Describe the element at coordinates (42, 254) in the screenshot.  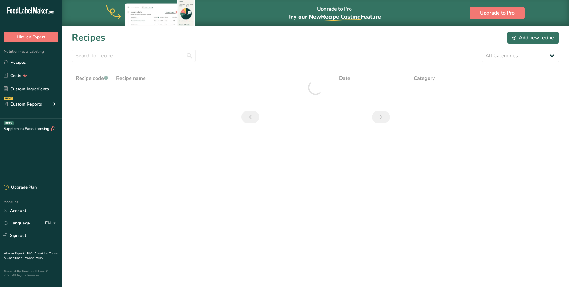
I see `a: About Us .` at that location.